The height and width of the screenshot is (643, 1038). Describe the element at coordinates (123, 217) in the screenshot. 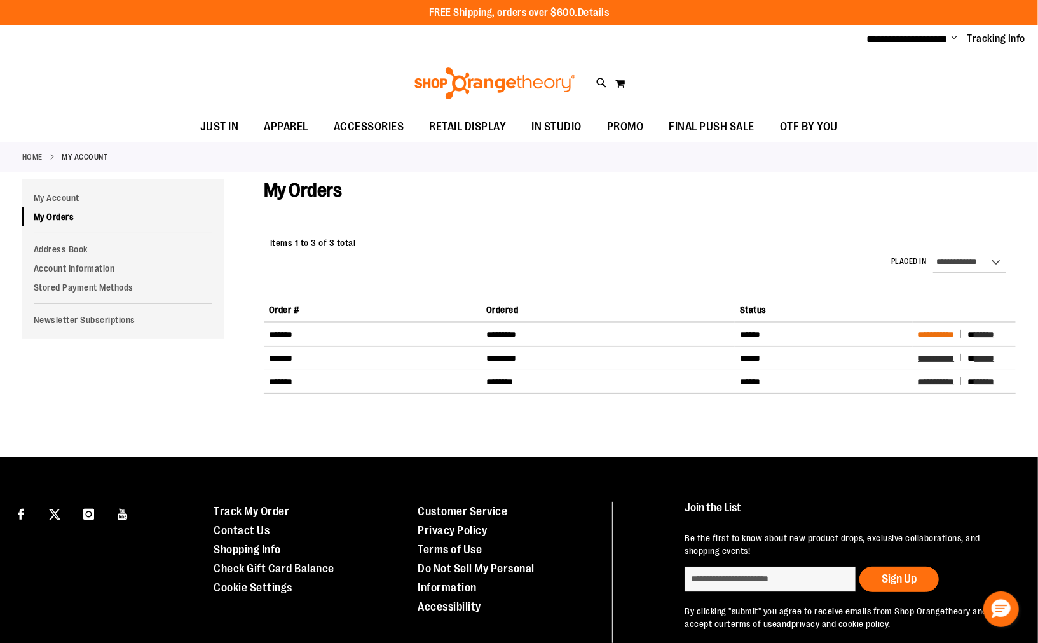

I see `a: My Orders` at that location.